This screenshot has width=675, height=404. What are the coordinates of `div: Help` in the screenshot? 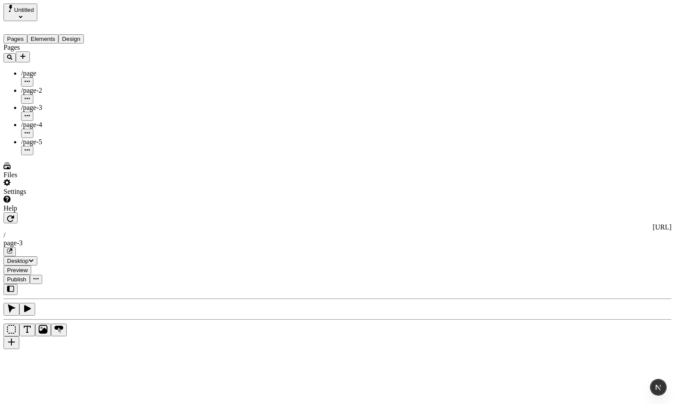 It's located at (56, 208).